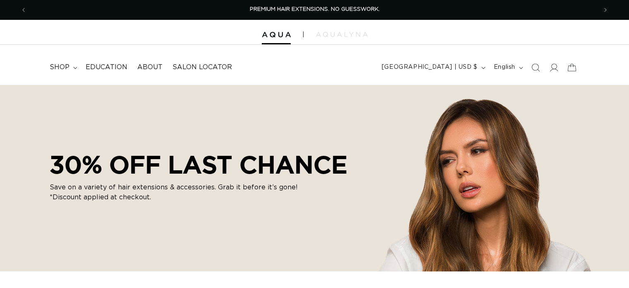 The height and width of the screenshot is (288, 629). What do you see at coordinates (315, 9) in the screenshot?
I see `span: PREMIUM HAIR EXTENSIONS. NO GUESSWORK.` at bounding box center [315, 9].